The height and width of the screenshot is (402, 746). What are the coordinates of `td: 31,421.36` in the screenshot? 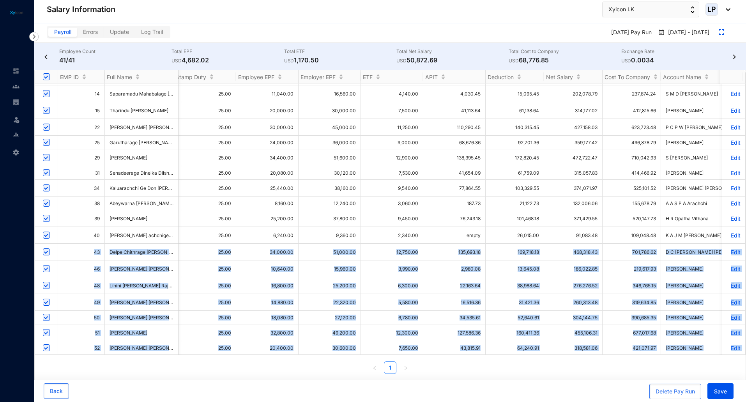 It's located at (515, 302).